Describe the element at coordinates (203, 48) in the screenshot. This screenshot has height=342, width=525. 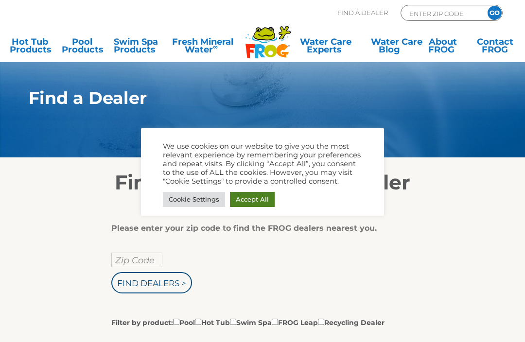
I see `a: Fresh MineralWater∞` at that location.